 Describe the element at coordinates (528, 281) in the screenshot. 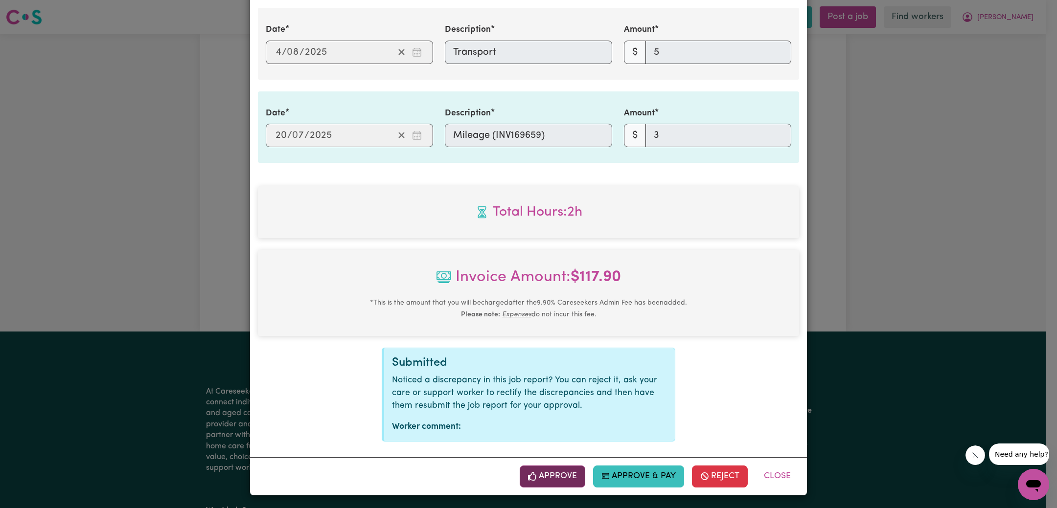

I see `span: Invoice Amount:` at that location.